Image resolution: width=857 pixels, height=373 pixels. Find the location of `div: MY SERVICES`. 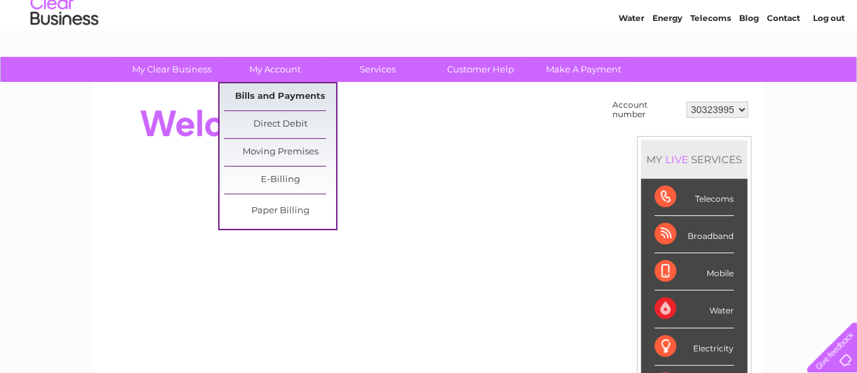

div: MY SERVICES is located at coordinates (694, 159).